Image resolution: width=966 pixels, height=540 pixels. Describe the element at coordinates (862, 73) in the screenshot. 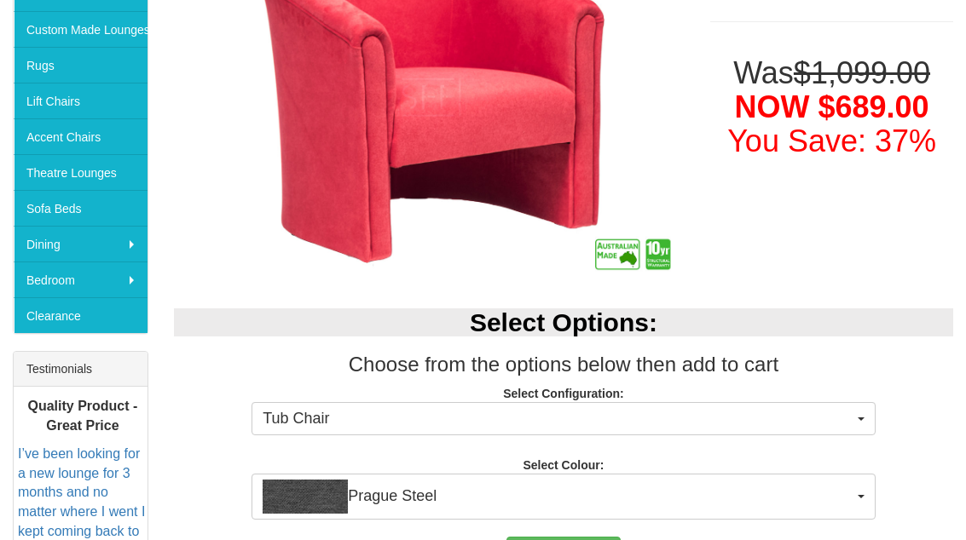

I see `del: $1,099.00` at that location.